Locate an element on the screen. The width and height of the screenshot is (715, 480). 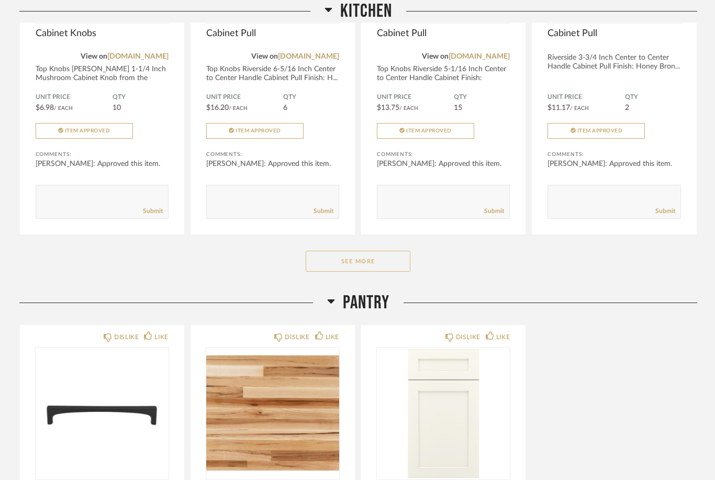
div: Top Knobs Riverside 6-5/16 Inch Center to Center Handle Cabinet Pull Finish: H... is located at coordinates (273, 74).